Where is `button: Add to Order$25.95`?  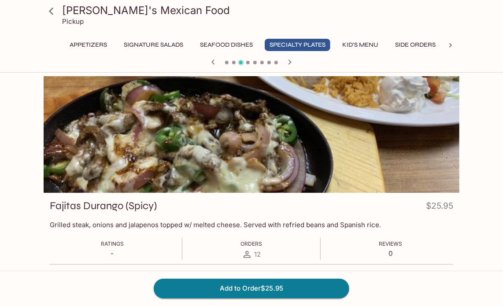
button: Add to Order$25.95 is located at coordinates (252, 289).